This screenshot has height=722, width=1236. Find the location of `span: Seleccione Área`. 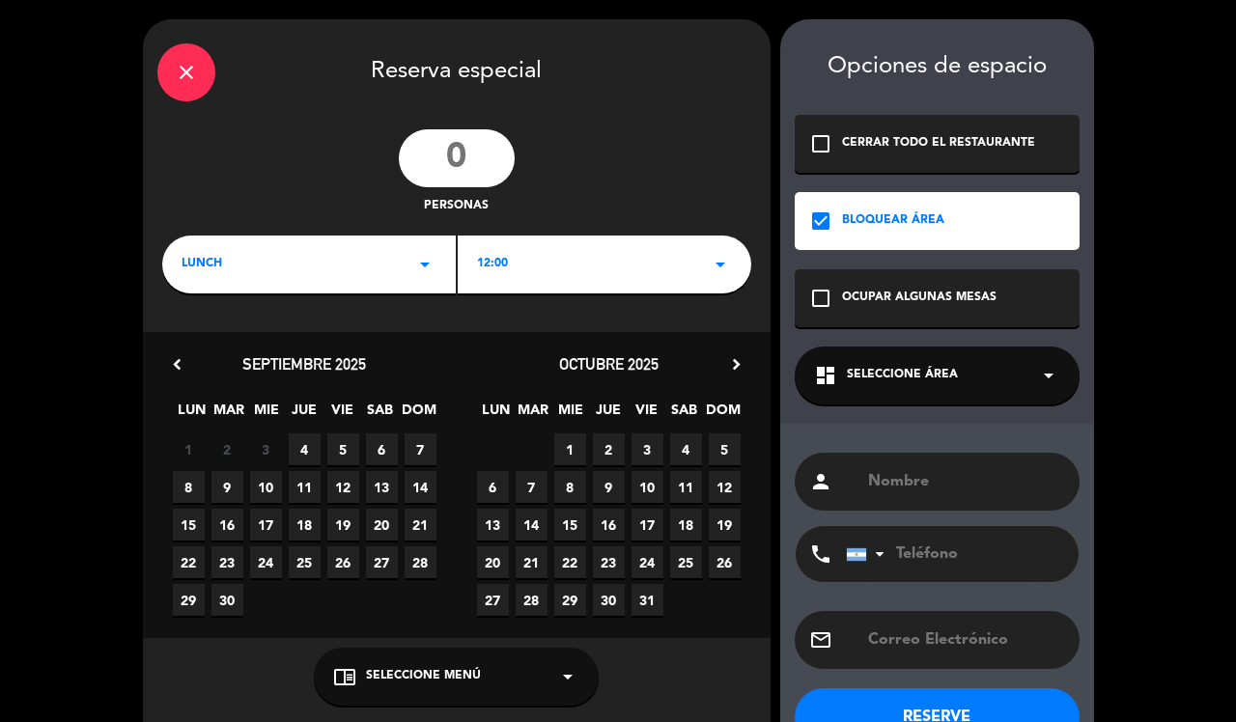

span: Seleccione Área is located at coordinates (902, 376).